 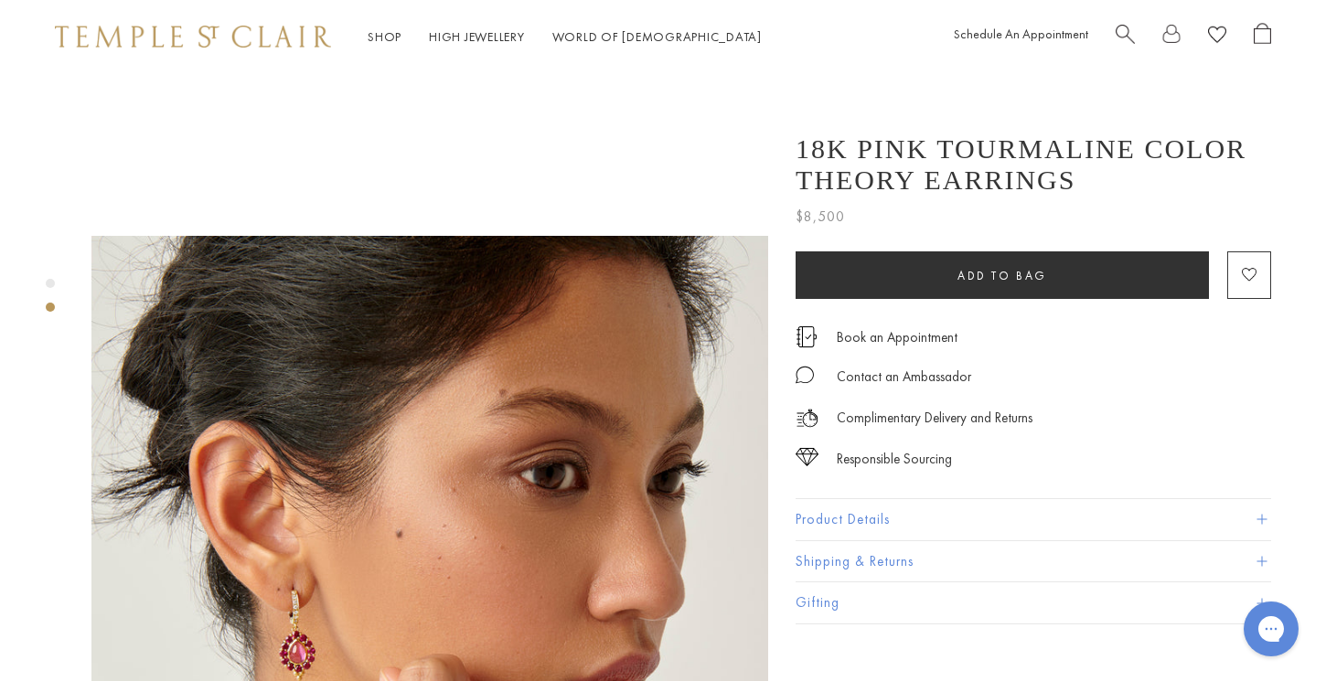 What do you see at coordinates (1218, 37) in the screenshot?
I see `a: View Wishlist` at bounding box center [1218, 37].